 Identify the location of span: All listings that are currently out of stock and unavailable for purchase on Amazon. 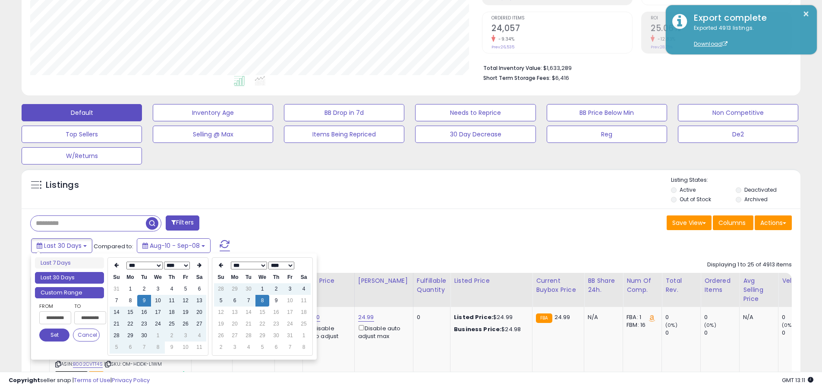
(71, 374).